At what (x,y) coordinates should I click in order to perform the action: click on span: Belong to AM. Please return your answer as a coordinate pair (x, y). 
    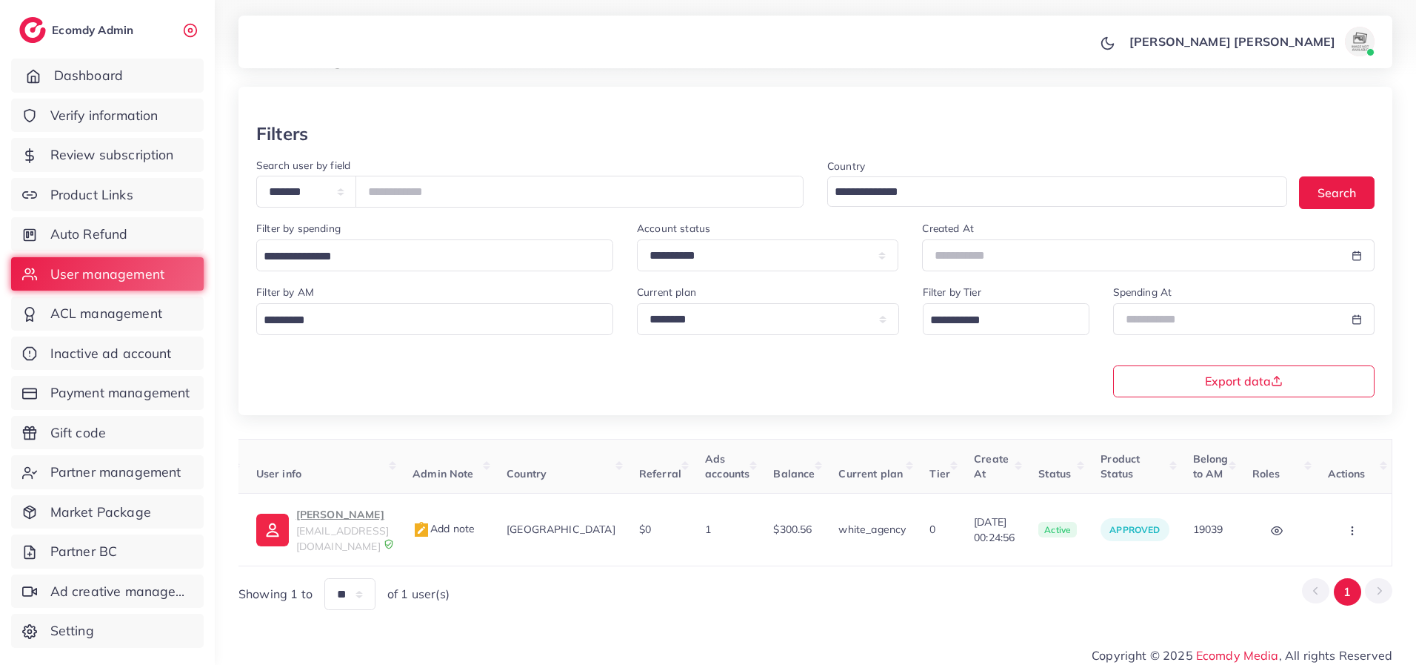
    Looking at the image, I should click on (1211, 466).